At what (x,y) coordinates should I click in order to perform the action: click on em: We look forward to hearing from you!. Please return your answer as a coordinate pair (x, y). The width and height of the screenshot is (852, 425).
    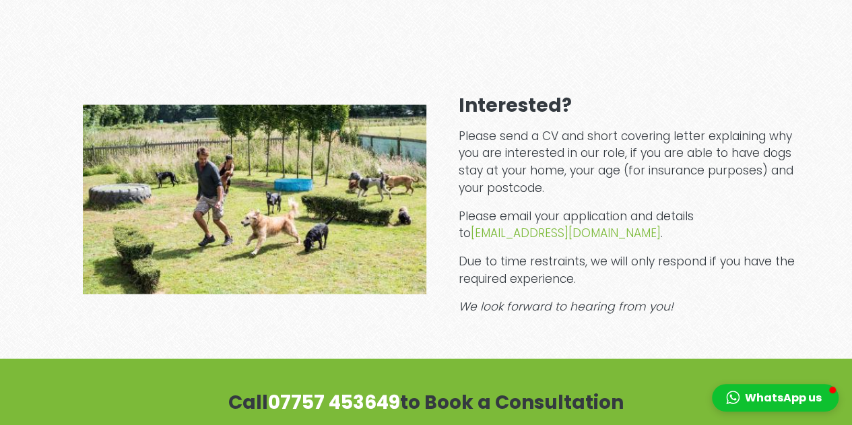
    Looking at the image, I should click on (565, 306).